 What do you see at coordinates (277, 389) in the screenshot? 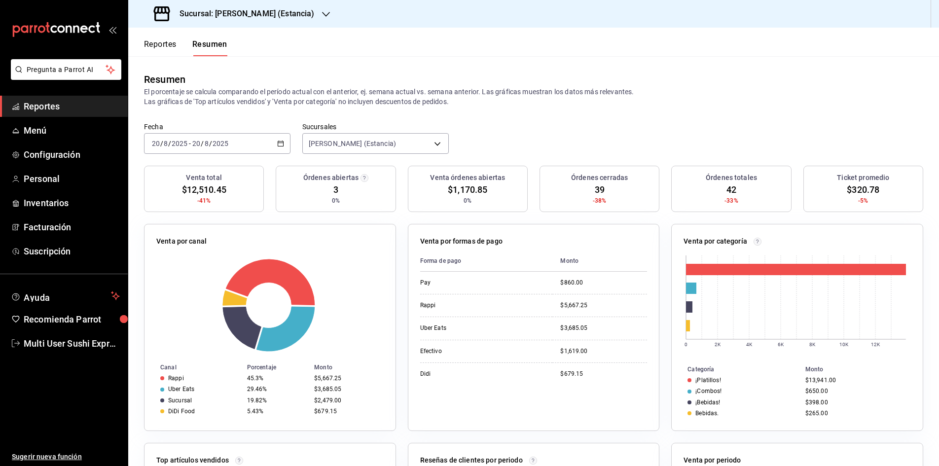
I see `div: 29.46%` at bounding box center [277, 389].